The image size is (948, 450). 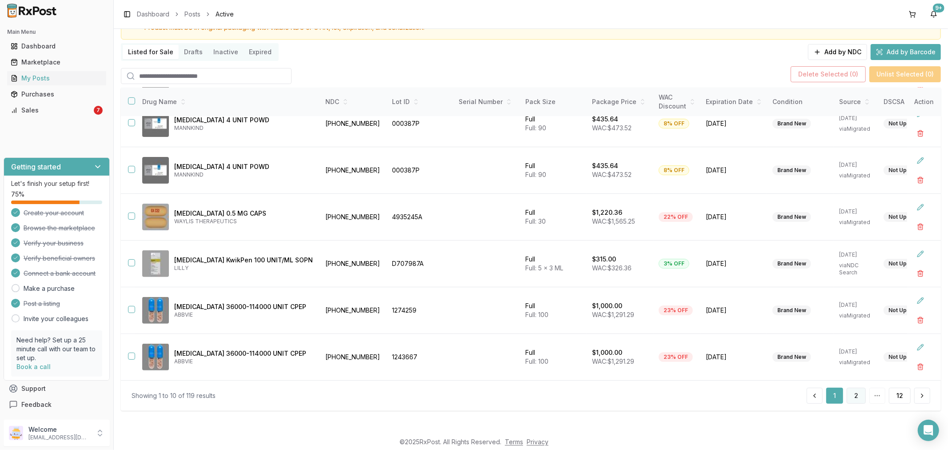 I want to click on div: Source, so click(x=856, y=102).